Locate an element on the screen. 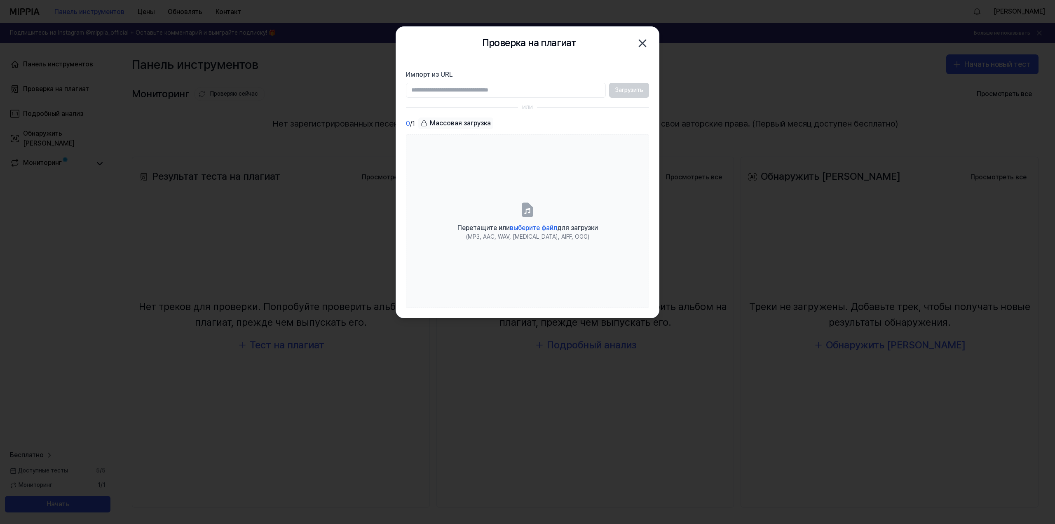  font: выберите файл is located at coordinates (533, 227).